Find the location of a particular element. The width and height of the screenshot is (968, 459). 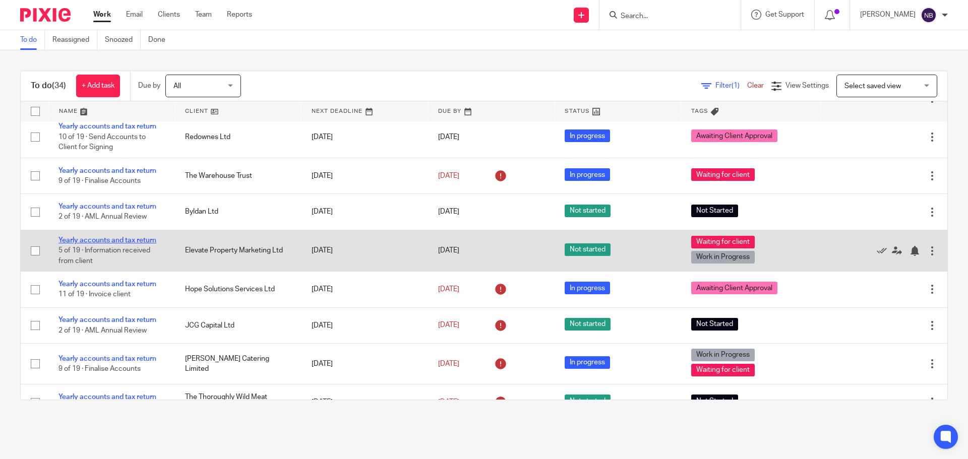

a: + Add task is located at coordinates (98, 86).